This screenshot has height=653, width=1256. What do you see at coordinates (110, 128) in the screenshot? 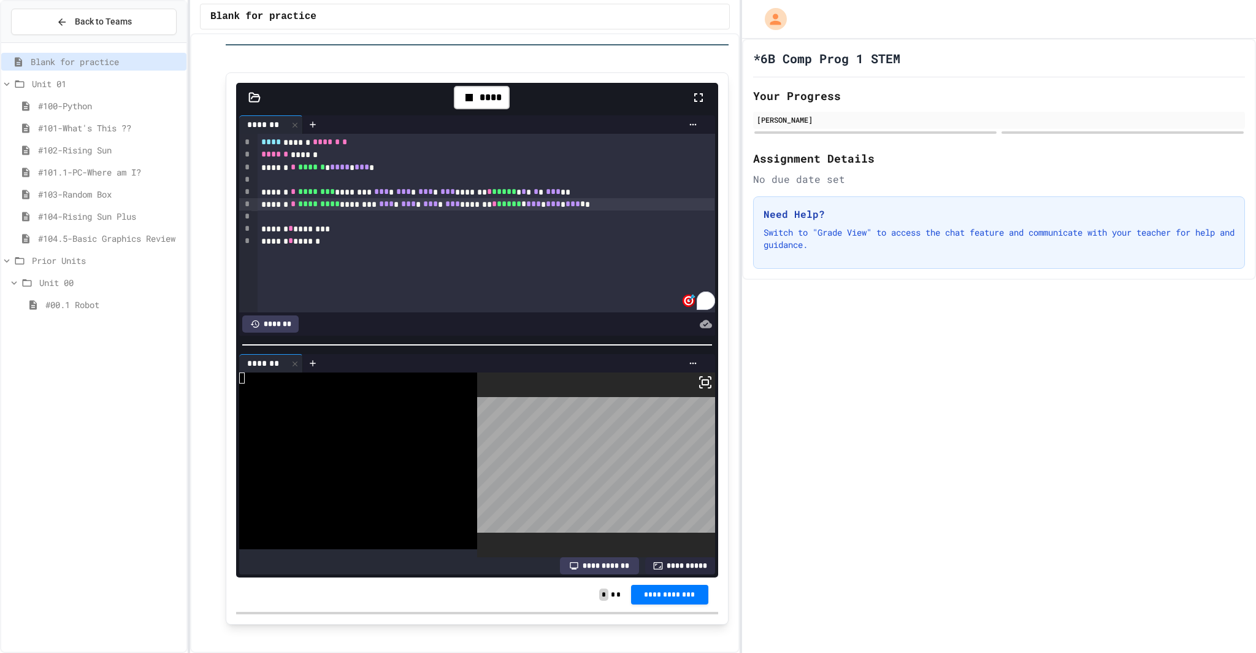
I see `span: #101-What's This ??` at bounding box center [110, 128].